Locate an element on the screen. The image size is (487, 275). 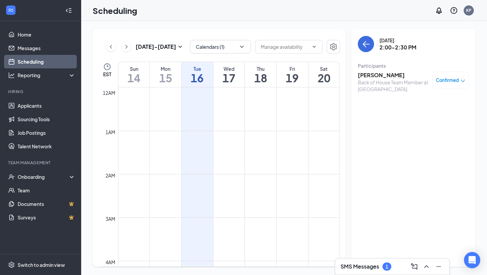
h1: 16 is located at coordinates (197, 78).